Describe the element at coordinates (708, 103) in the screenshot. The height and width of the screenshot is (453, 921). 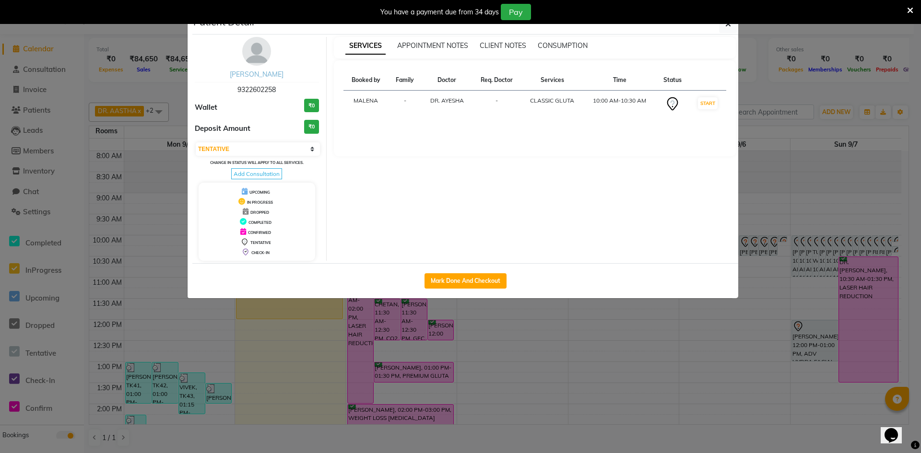
I see `button: START` at that location.